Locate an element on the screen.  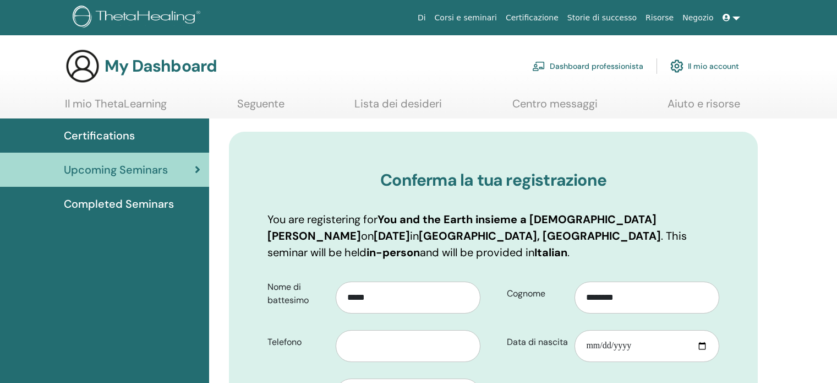
img: logo.png is located at coordinates (138, 18).